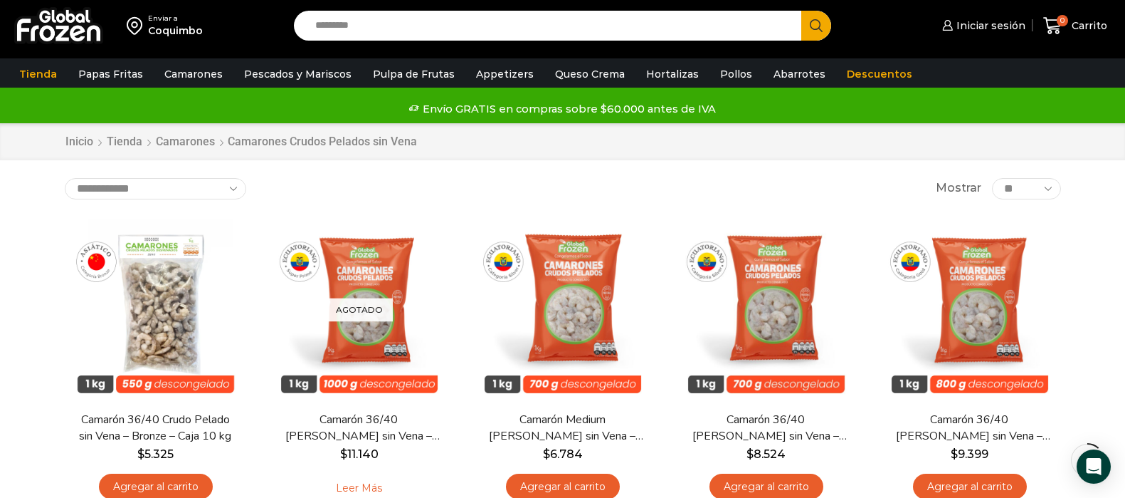 This screenshot has width=1125, height=498. Describe the element at coordinates (1088, 26) in the screenshot. I see `span: Carrito` at that location.